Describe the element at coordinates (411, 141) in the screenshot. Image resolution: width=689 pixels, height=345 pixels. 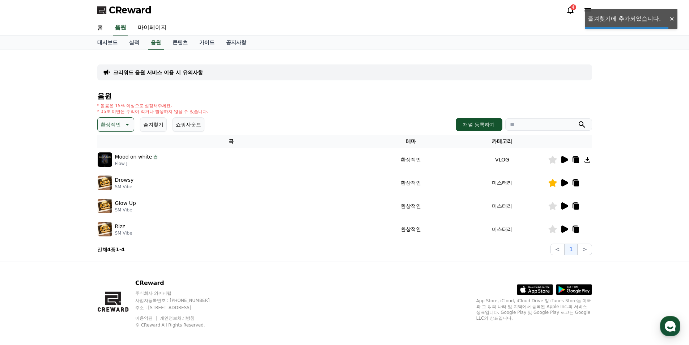
I see `th: 테마` at that location.